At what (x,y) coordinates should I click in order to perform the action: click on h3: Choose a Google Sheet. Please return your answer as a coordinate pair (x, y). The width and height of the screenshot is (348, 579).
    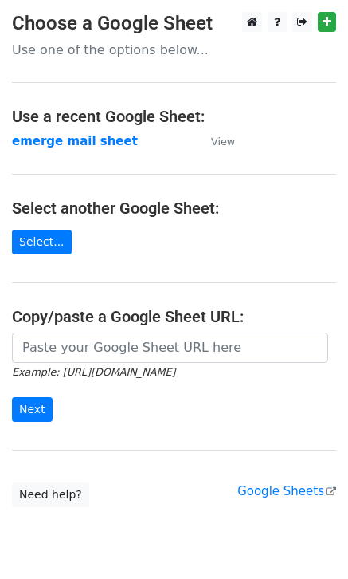
    Looking at the image, I should click on (174, 23).